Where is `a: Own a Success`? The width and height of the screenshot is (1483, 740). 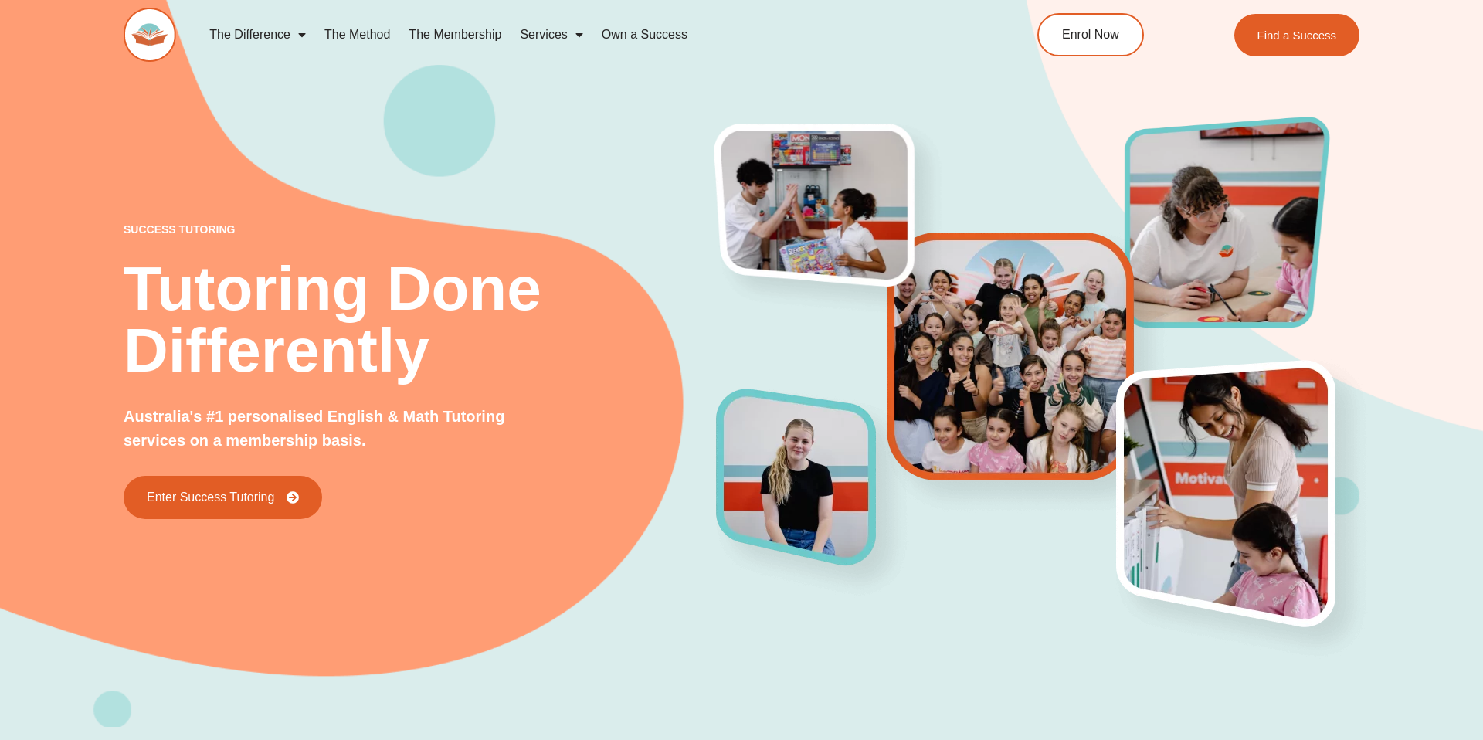 a: Own a Success is located at coordinates (644, 35).